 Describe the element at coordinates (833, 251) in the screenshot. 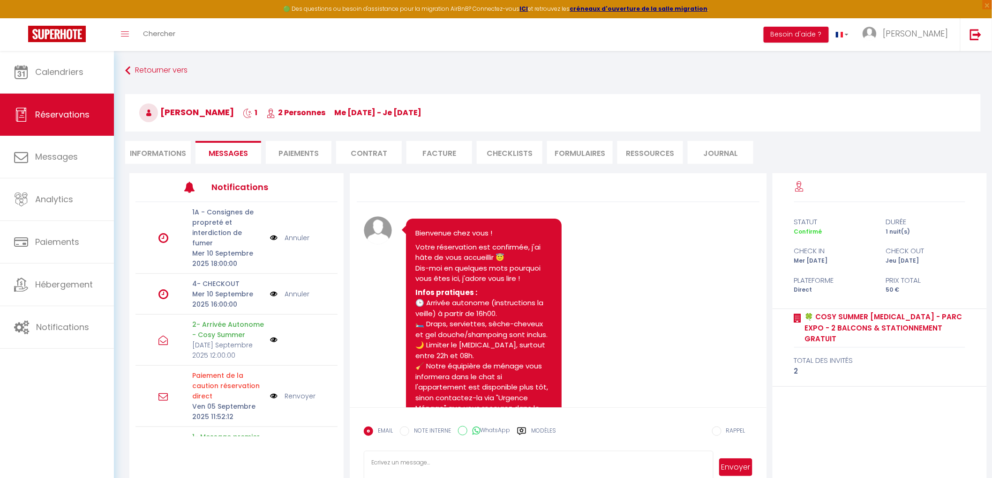

I see `div: check in` at that location.